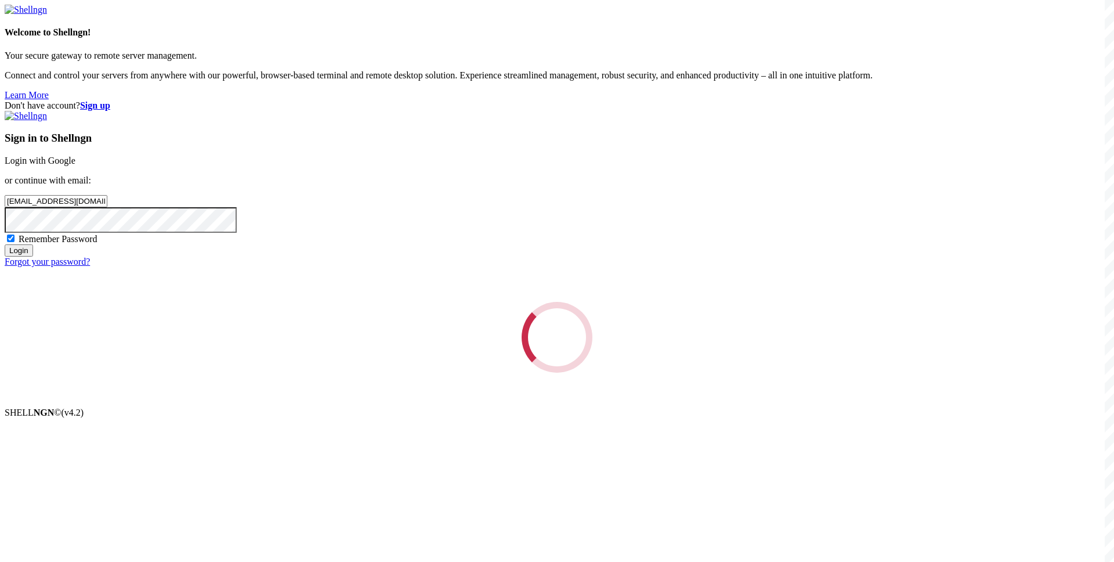 The image size is (1114, 562). I want to click on p: Your secure gateway to remote server management., so click(557, 56).